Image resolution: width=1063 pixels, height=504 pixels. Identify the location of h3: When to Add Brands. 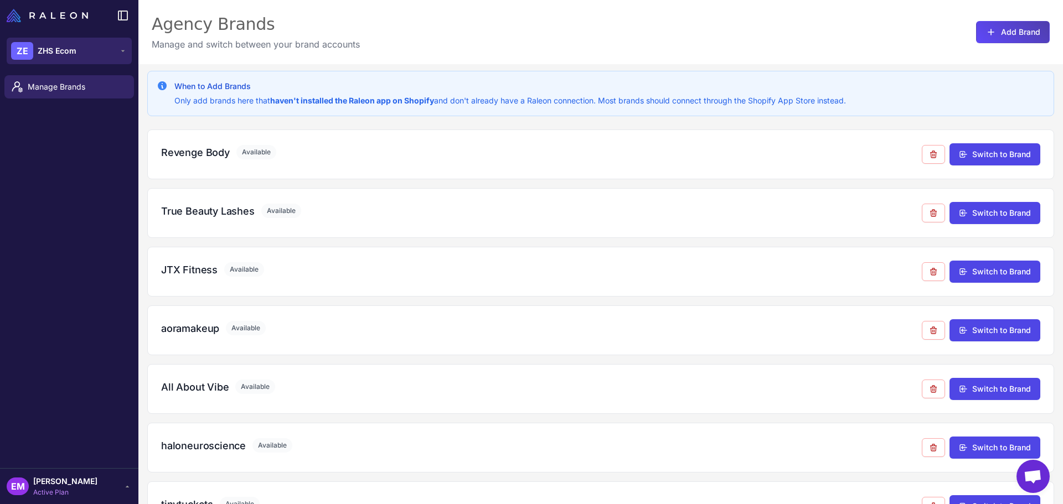
(510, 86).